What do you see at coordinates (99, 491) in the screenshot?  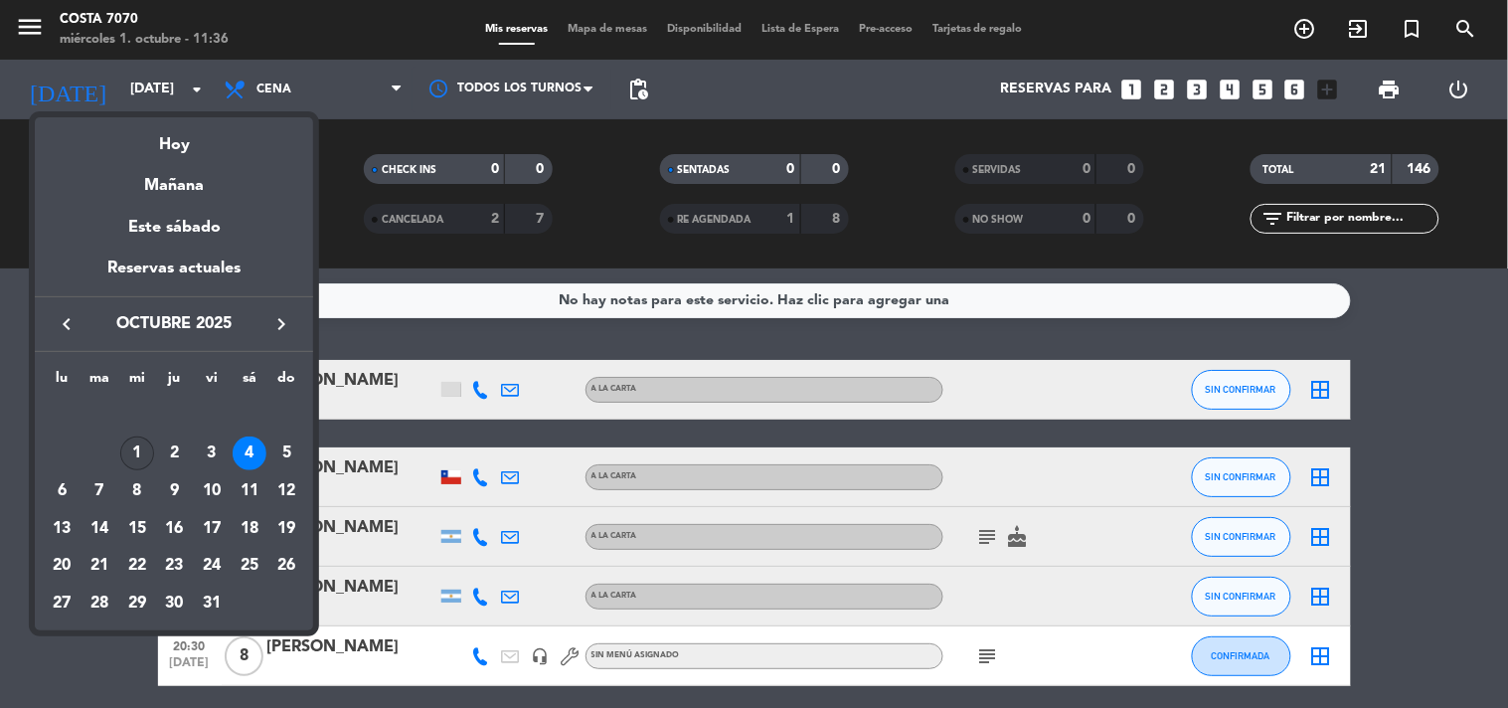 I see `td: 7 de octubre de 2025` at bounding box center [99, 491].